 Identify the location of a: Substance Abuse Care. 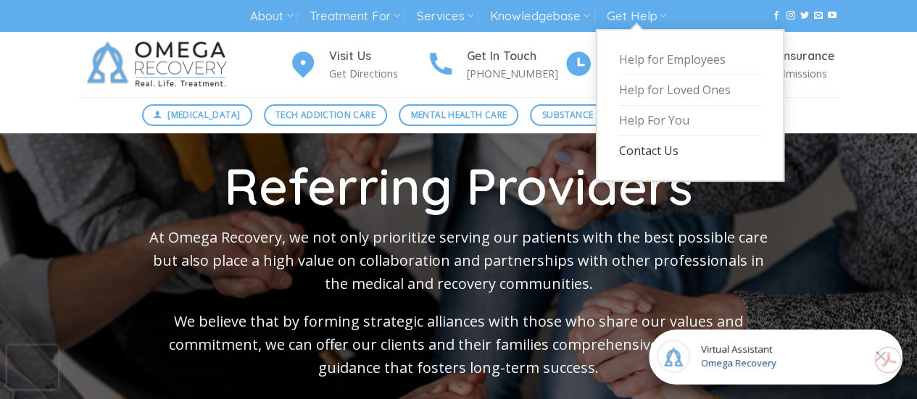
(594, 115).